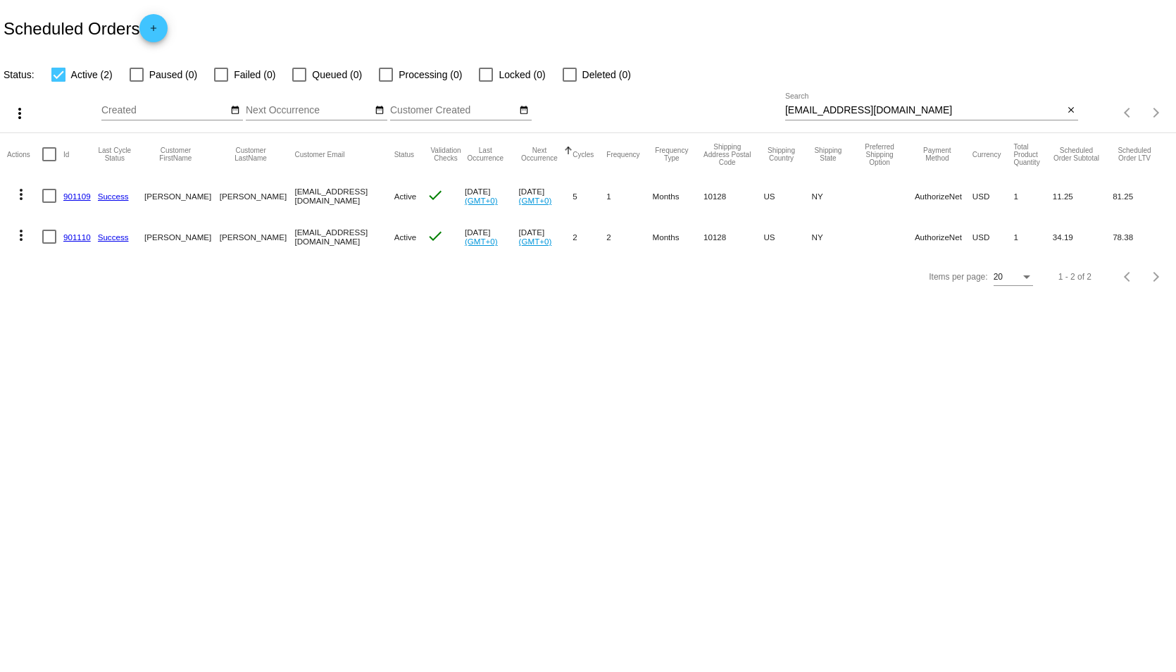  Describe the element at coordinates (85, 28) in the screenshot. I see `h2: Scheduled Orders` at that location.